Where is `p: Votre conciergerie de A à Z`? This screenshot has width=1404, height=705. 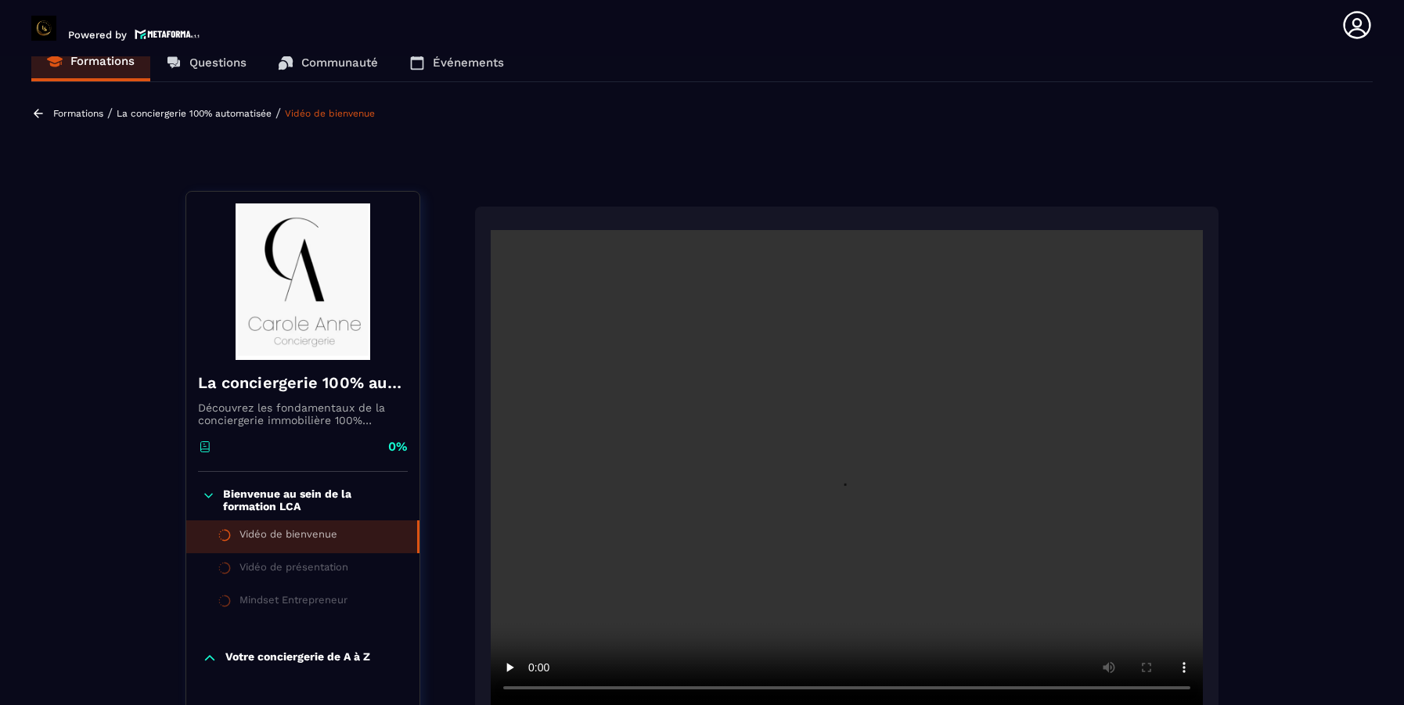 p: Votre conciergerie de A à Z is located at coordinates (297, 658).